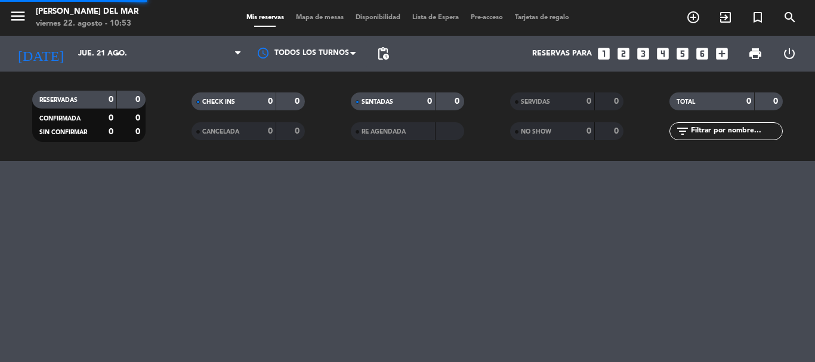 The image size is (815, 362). I want to click on i: looks_4, so click(663, 54).